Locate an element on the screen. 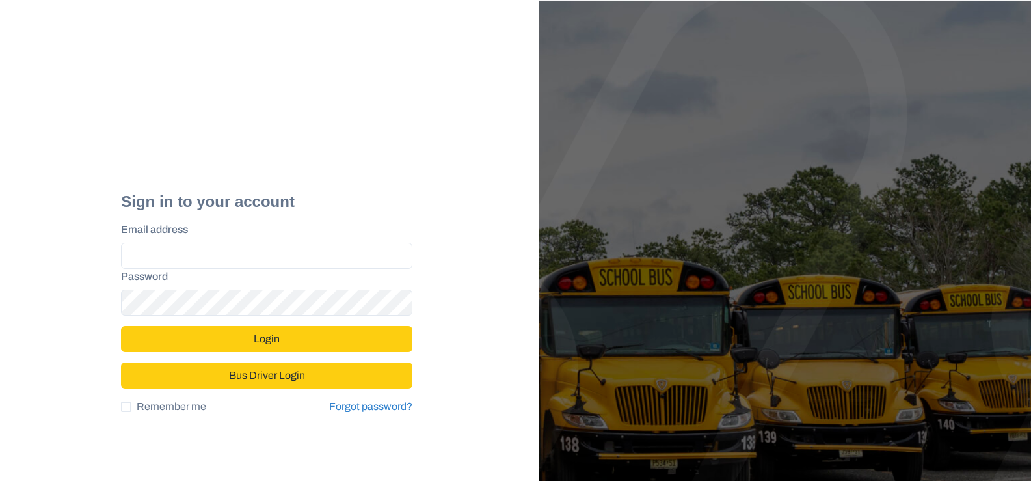  span: Remember me is located at coordinates (171, 407).